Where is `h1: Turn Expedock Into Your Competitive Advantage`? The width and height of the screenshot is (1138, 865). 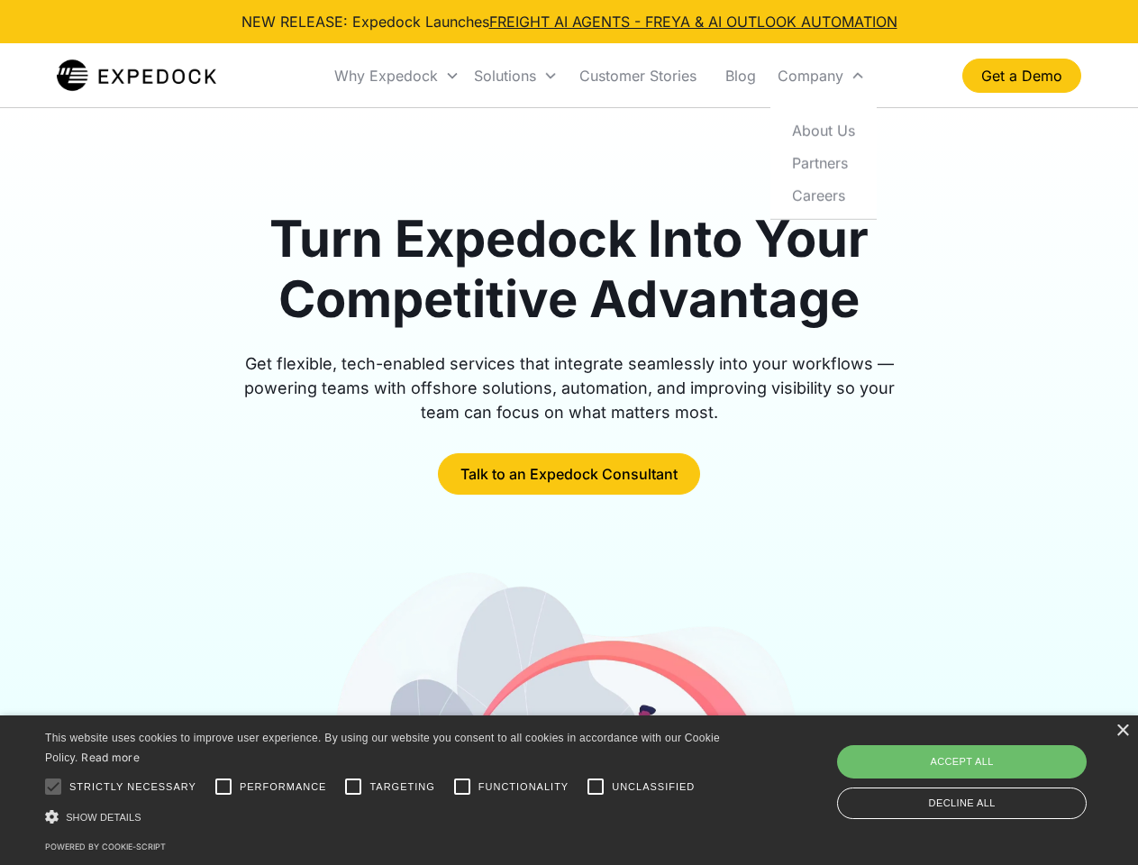 h1: Turn Expedock Into Your Competitive Advantage is located at coordinates (569, 269).